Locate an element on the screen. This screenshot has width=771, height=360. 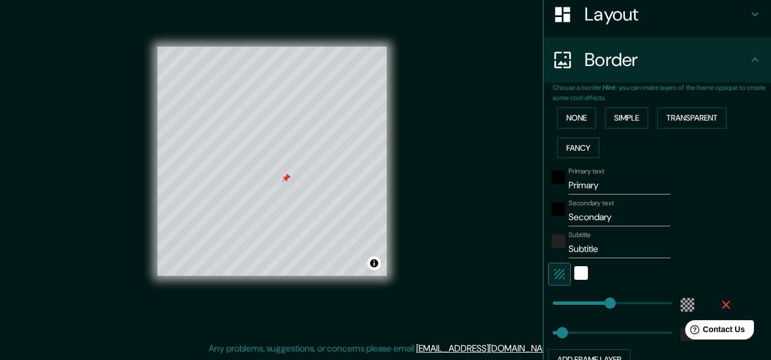
h4: Layout is located at coordinates (666, 14).